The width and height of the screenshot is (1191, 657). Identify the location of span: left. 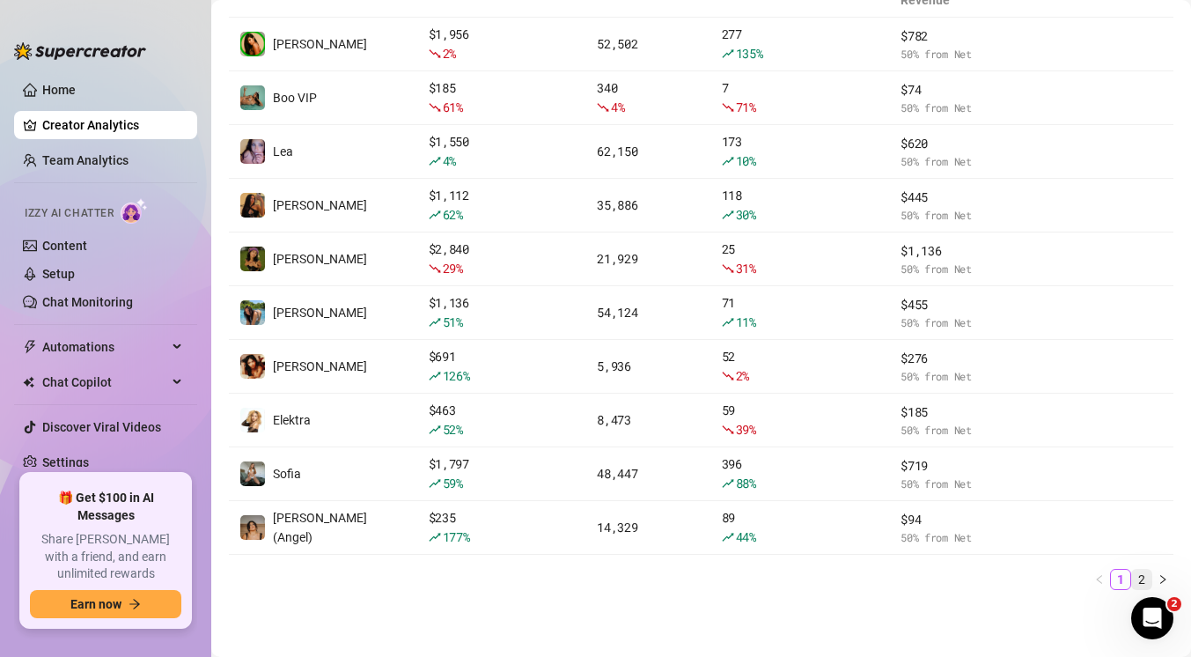
(1099, 579).